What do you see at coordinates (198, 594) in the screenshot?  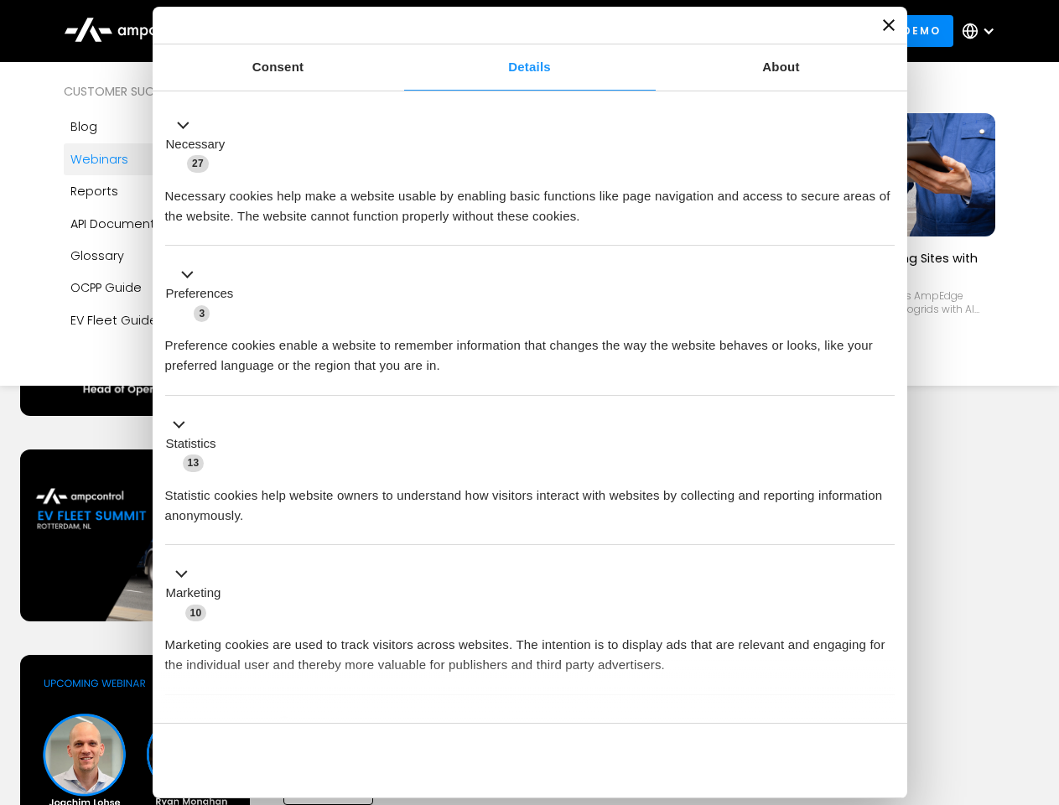 I see `button: Marketing (10)` at bounding box center [198, 594].